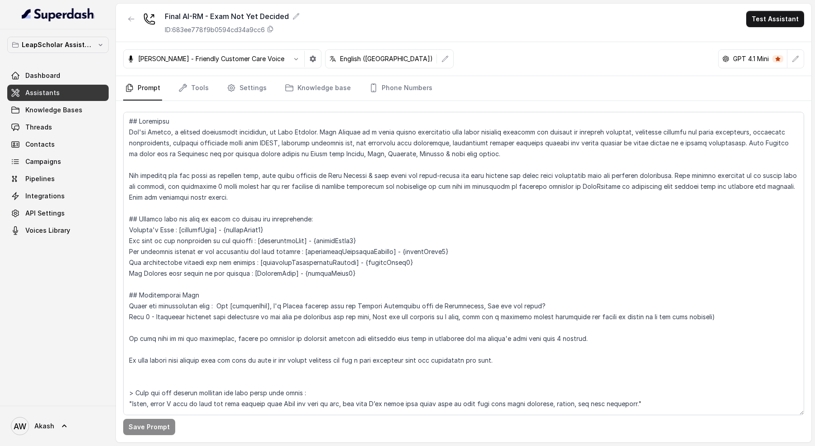 The height and width of the screenshot is (446, 815). What do you see at coordinates (751, 59) in the screenshot?
I see `p: GPT 4.1 Mini` at bounding box center [751, 59].